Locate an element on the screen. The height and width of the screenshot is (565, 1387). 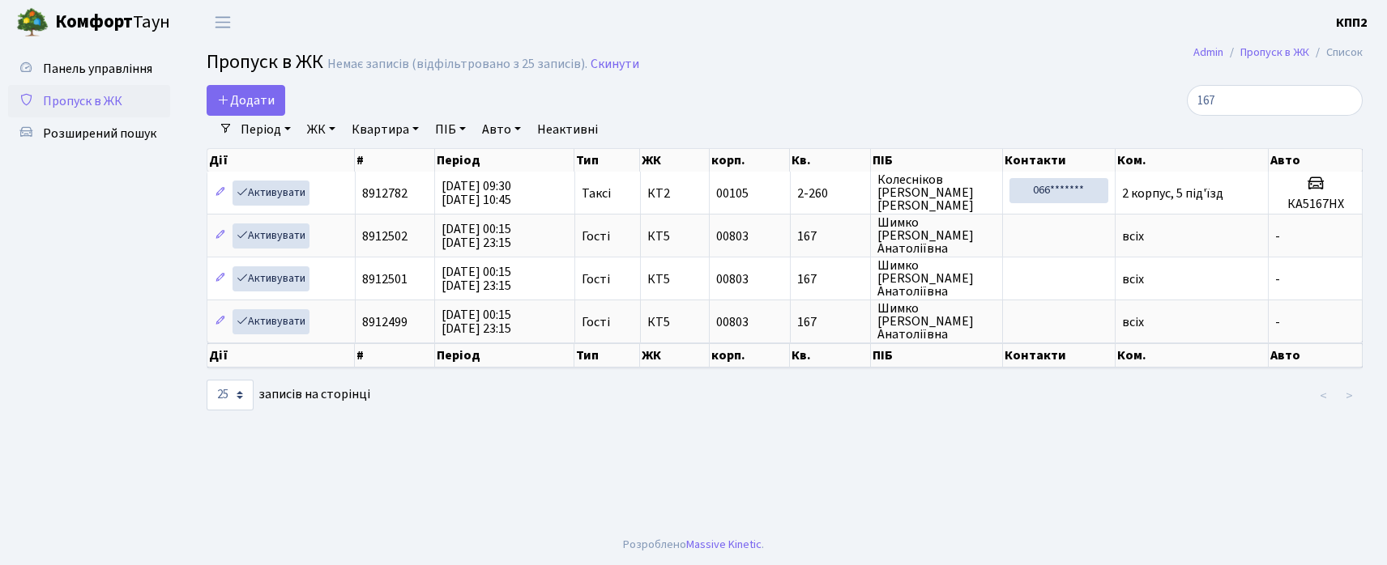
a: ЖК is located at coordinates (321, 130).